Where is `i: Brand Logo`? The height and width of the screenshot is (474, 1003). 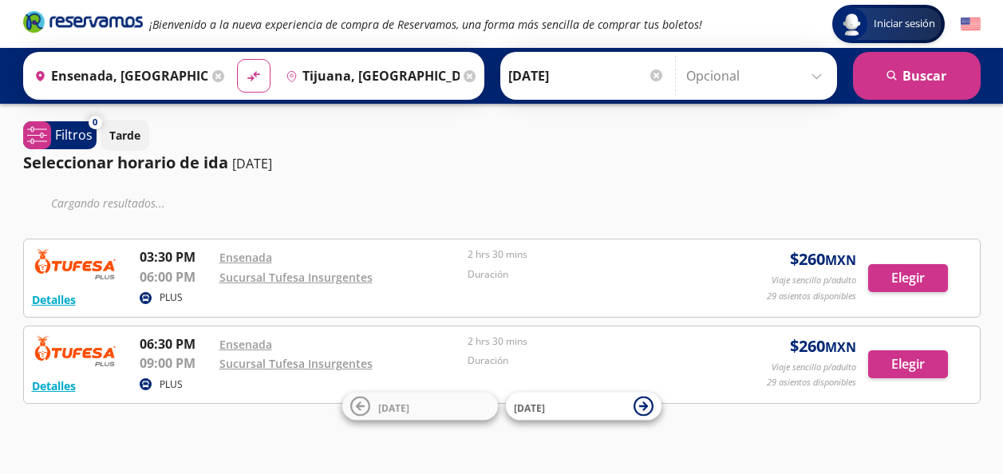 i: Brand Logo is located at coordinates (83, 22).